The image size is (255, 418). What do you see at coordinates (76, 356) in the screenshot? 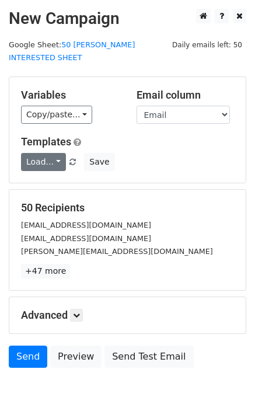
I see `a: Preview` at bounding box center [76, 356].